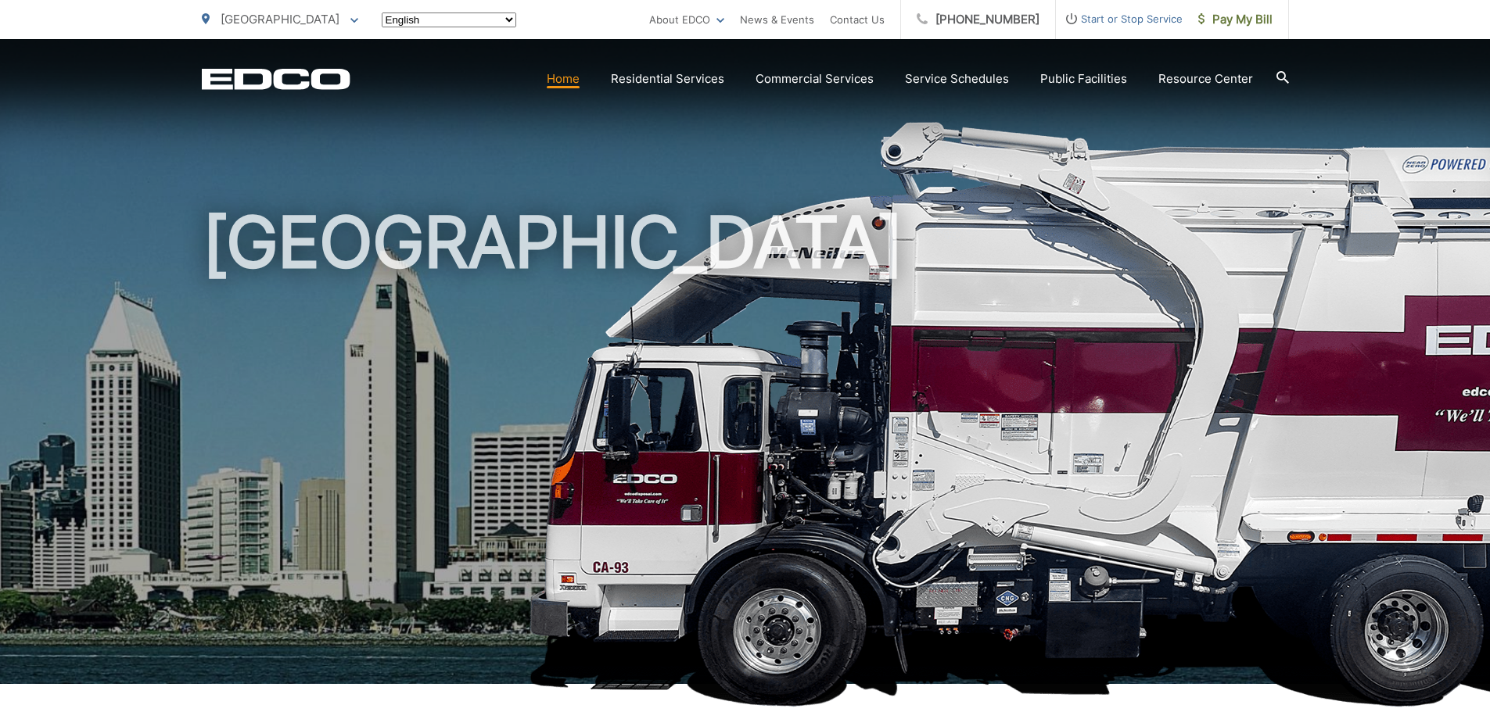  Describe the element at coordinates (563, 79) in the screenshot. I see `a: Home` at that location.